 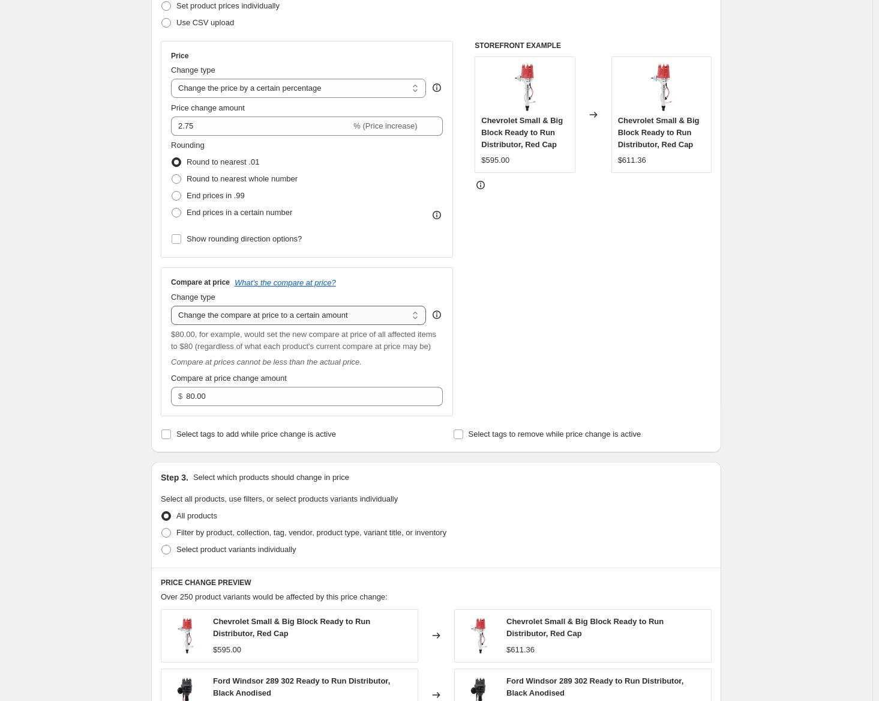 What do you see at coordinates (285, 282) in the screenshot?
I see `button: What's the compare at price?` at bounding box center [285, 282].